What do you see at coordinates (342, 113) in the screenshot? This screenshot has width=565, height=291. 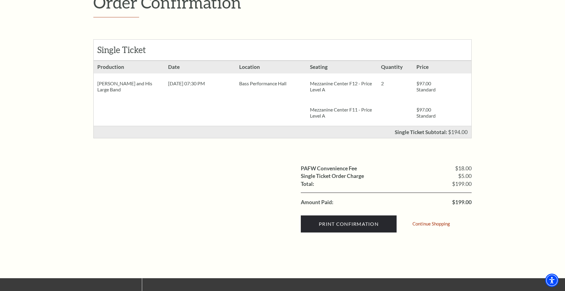 I see `p: Mezzanine Center F11 - Price Level A` at bounding box center [342, 113].